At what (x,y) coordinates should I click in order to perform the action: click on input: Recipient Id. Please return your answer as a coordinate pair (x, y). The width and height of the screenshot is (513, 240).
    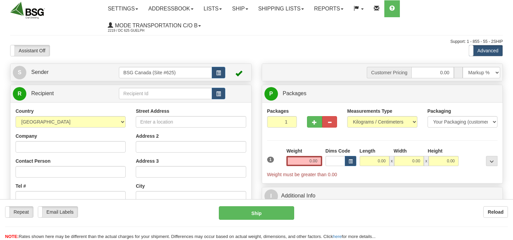
    Looking at the image, I should click on (165, 94).